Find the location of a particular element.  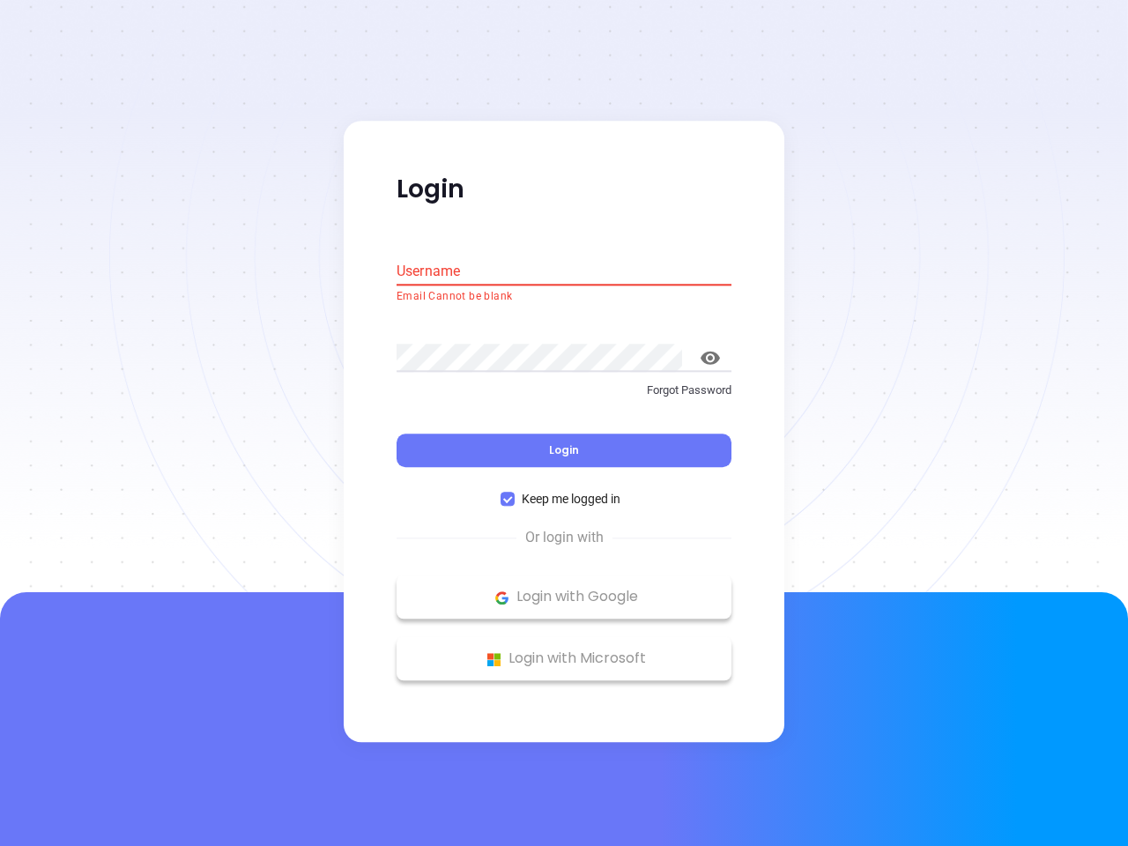

p: Login is located at coordinates (564, 189).